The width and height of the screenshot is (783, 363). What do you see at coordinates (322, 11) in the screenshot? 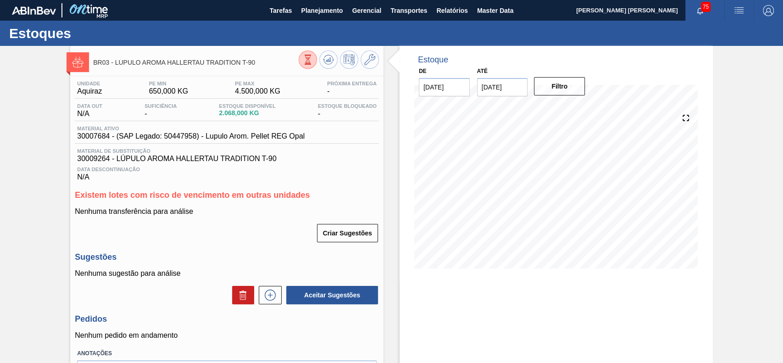
I see `span: Planejamento` at bounding box center [322, 11].